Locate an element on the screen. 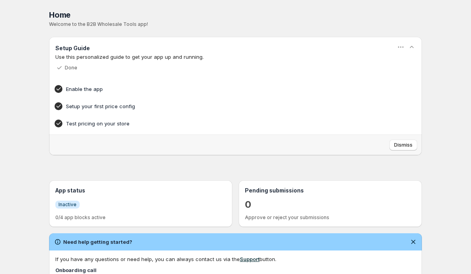  a: Support is located at coordinates (250, 259).